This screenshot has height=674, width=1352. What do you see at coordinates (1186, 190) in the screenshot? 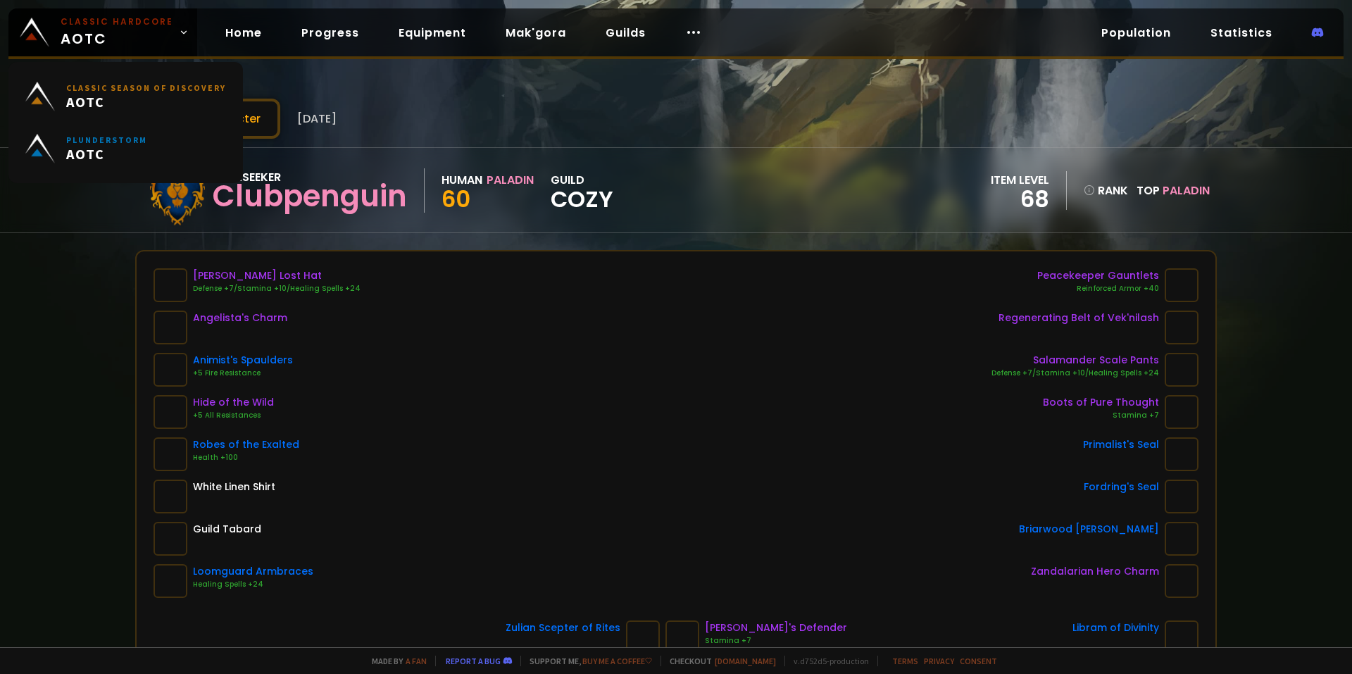
I see `span: Paladin` at bounding box center [1186, 190].